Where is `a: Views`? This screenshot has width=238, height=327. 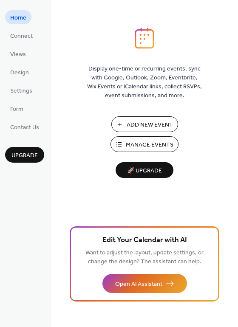 a: Views is located at coordinates (18, 53).